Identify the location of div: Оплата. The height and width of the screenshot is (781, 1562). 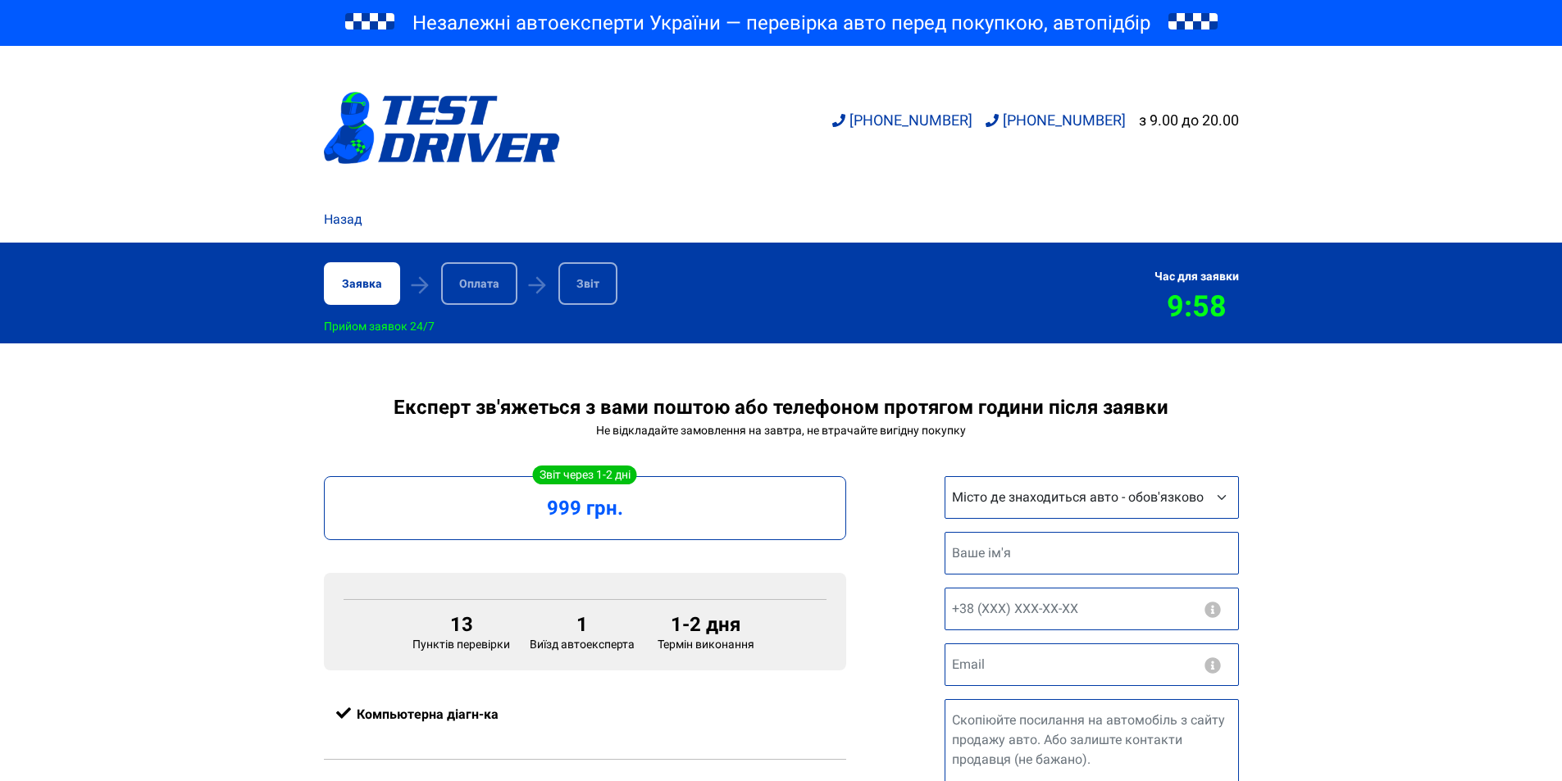
(479, 284).